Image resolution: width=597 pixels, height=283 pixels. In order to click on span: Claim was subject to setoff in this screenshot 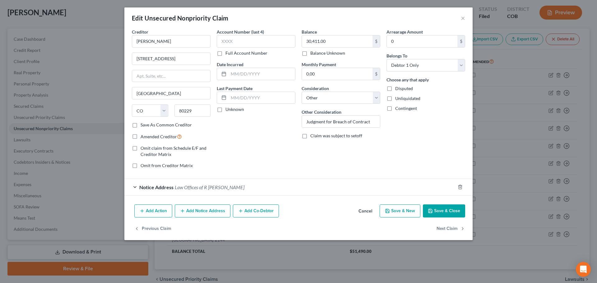, I will do `click(336, 136)`.